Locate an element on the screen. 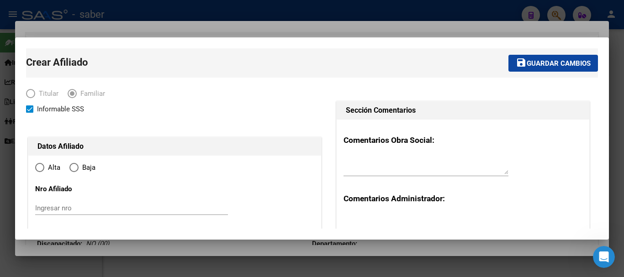 Image resolution: width=624 pixels, height=277 pixels. h1: Datos Afiliado is located at coordinates (175, 147).